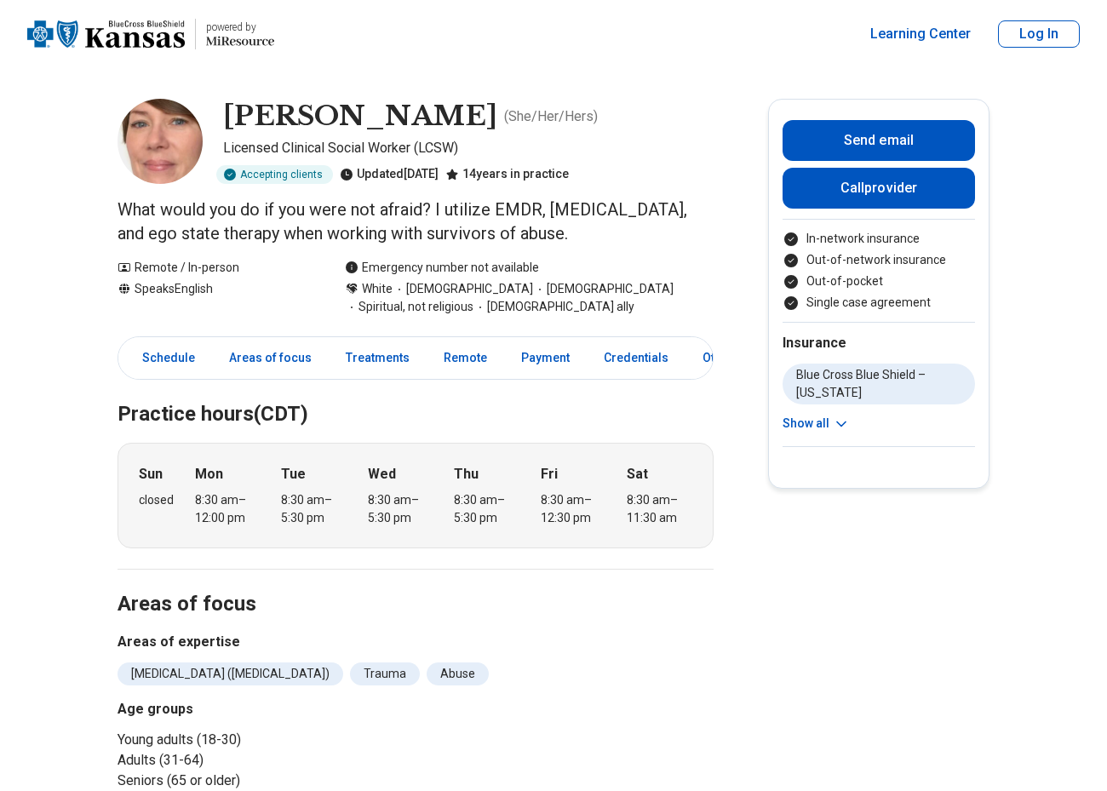 The height and width of the screenshot is (791, 1107). Describe the element at coordinates (545, 358) in the screenshot. I see `a: Payment` at that location.